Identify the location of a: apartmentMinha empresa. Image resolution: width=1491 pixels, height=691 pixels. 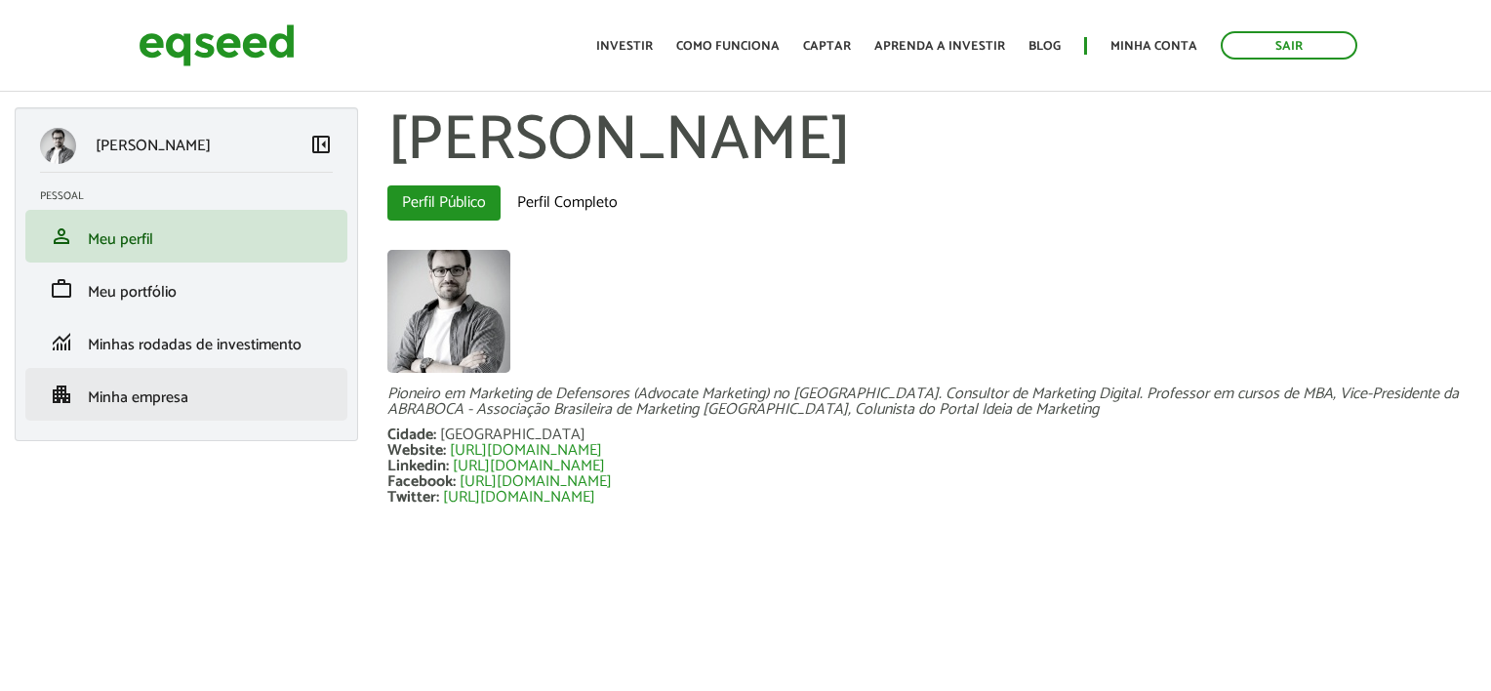
(186, 394).